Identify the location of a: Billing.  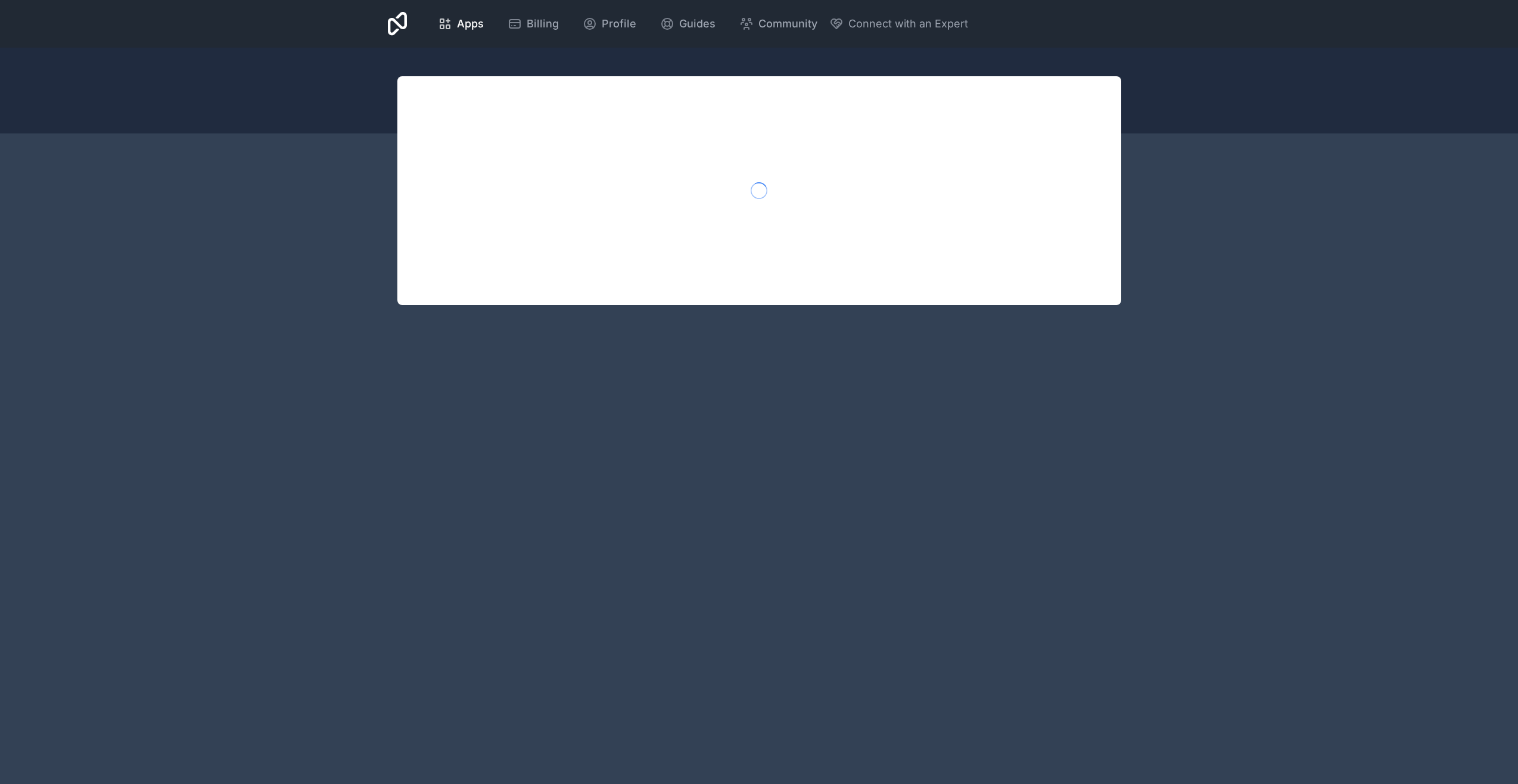
(533, 24).